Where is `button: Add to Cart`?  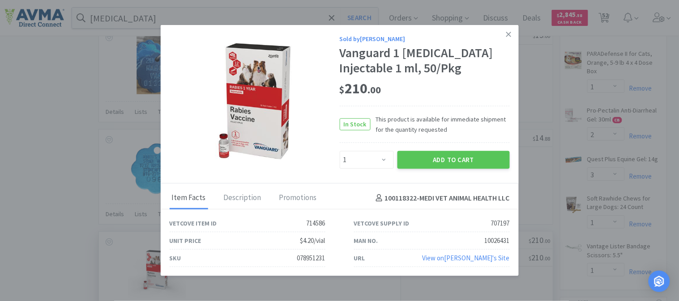
button: Add to Cart is located at coordinates (453, 160).